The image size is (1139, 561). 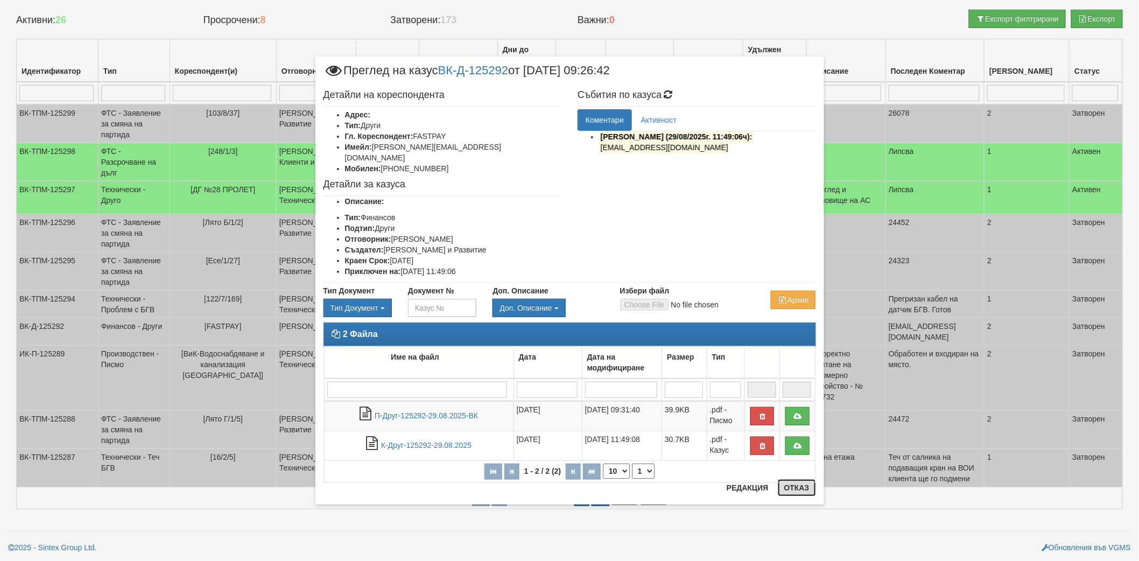 I want to click on h4: Събития по казуса, so click(x=696, y=95).